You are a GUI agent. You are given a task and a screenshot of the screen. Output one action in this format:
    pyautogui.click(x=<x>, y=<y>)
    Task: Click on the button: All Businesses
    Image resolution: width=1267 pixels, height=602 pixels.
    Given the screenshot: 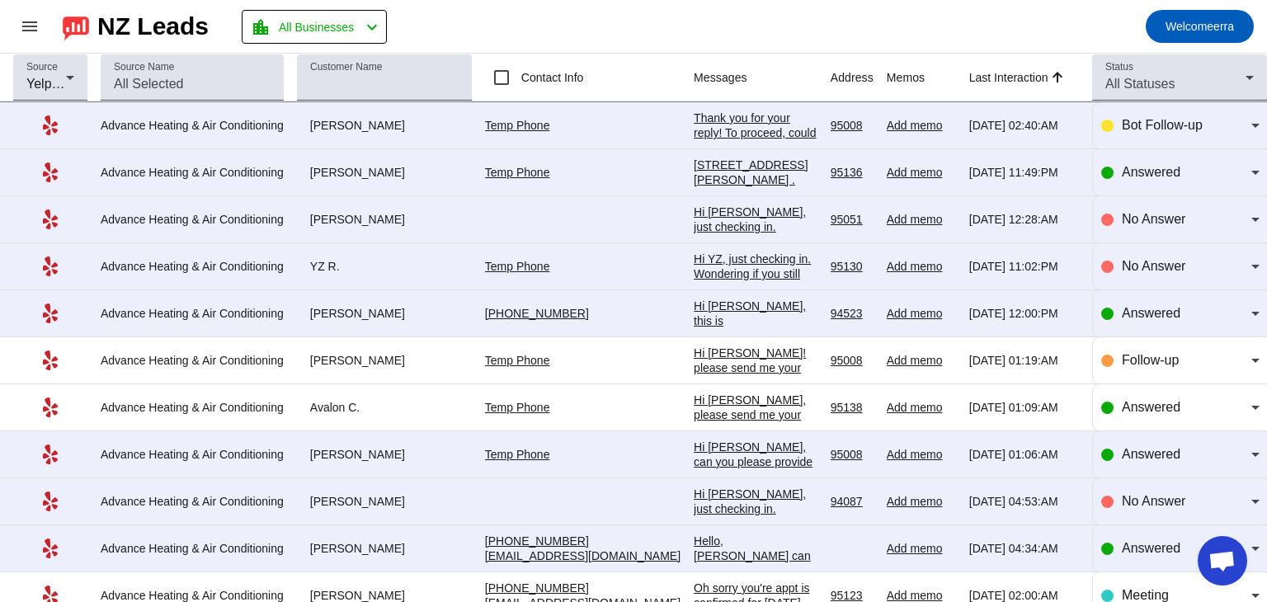 What is the action you would take?
    pyautogui.click(x=314, y=26)
    